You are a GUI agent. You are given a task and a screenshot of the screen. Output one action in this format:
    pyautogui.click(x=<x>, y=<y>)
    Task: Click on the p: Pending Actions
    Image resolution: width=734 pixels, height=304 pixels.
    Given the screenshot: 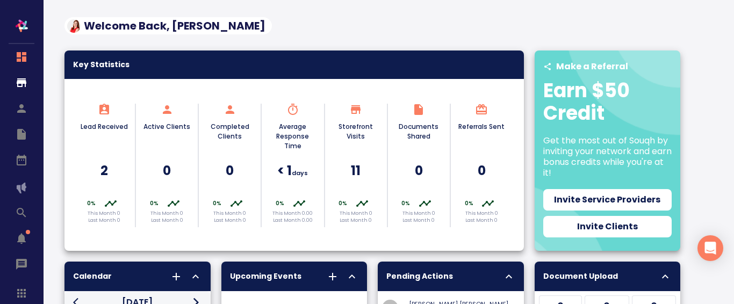 What is the action you would take?
    pyautogui.click(x=435, y=276)
    